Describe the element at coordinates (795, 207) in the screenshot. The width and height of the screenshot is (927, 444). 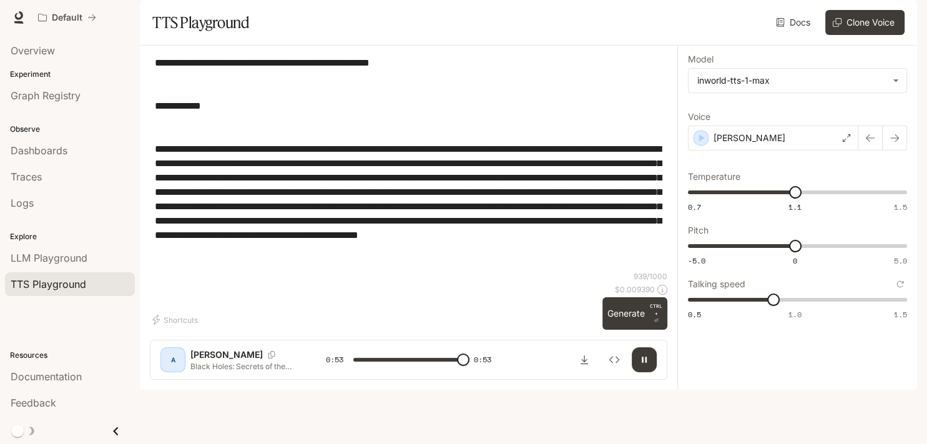
I see `span: 1.1` at that location.